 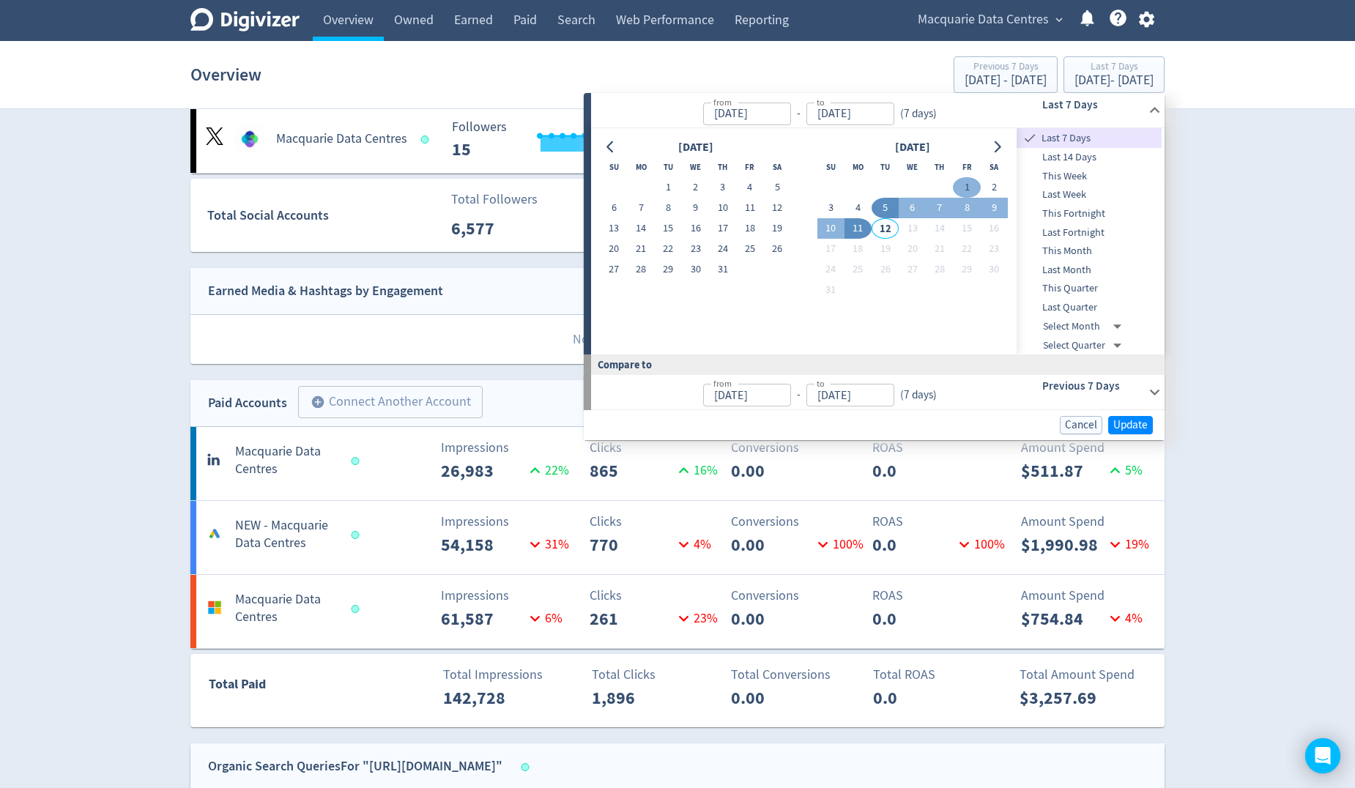 What do you see at coordinates (215, 458) in the screenshot?
I see `svg: linkedin` at bounding box center [215, 458].